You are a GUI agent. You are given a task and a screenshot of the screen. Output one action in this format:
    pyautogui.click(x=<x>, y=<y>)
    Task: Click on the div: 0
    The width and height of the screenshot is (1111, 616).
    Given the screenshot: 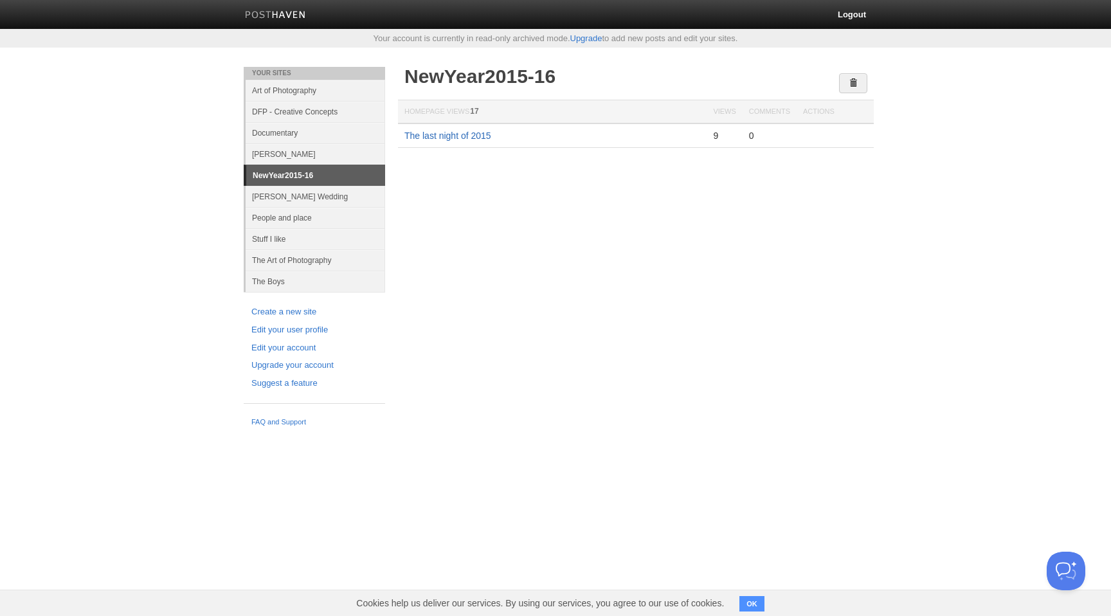 What is the action you would take?
    pyautogui.click(x=770, y=136)
    